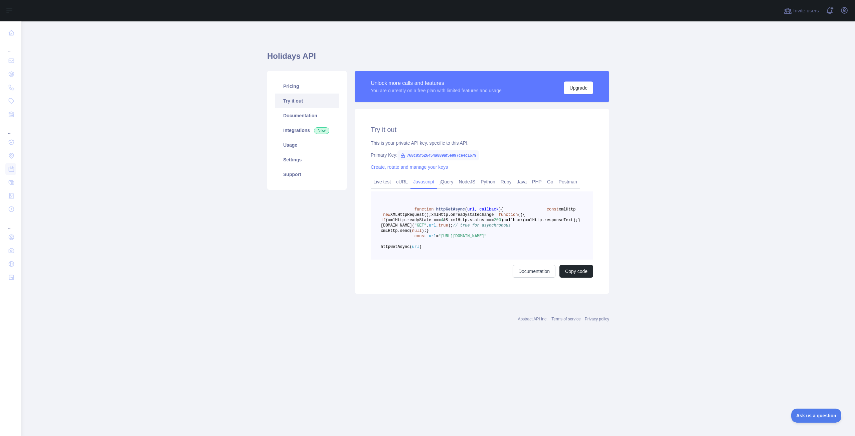 This screenshot has width=855, height=436. Describe the element at coordinates (307, 174) in the screenshot. I see `a: Support` at that location.